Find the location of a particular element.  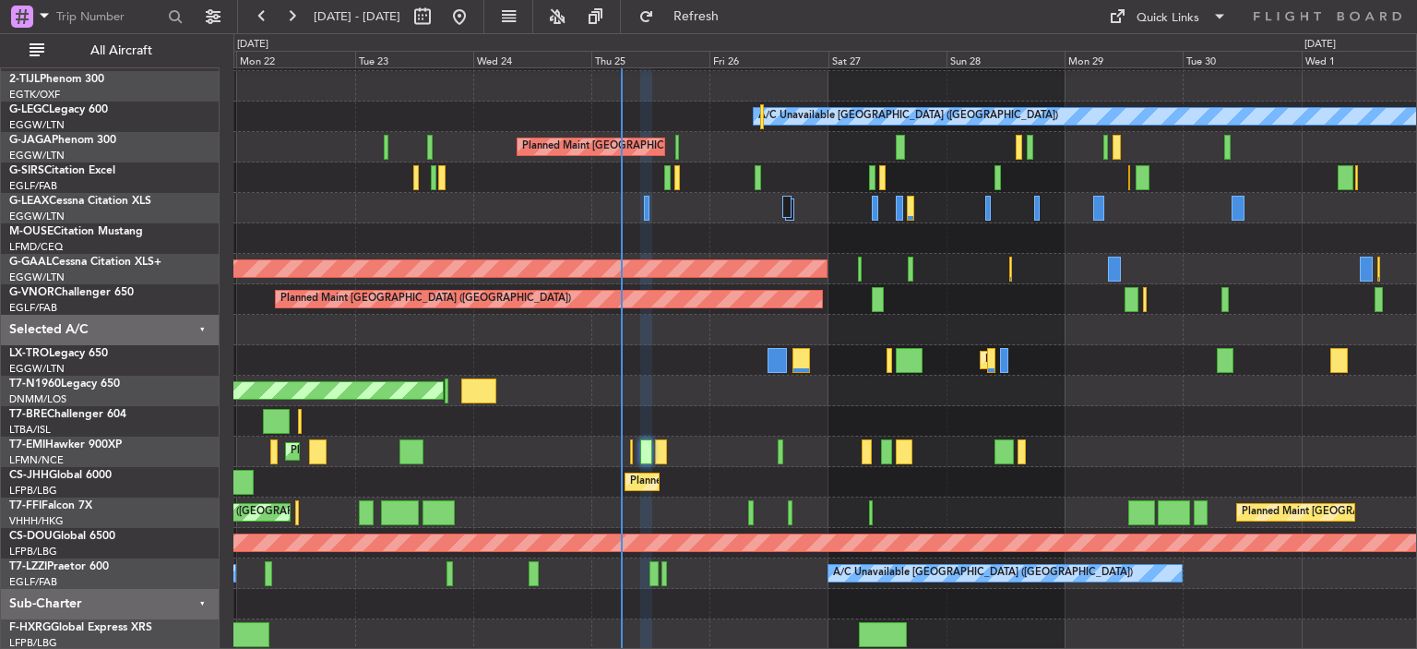

a: 2-TIJLPhenom 300 is located at coordinates (56, 79).